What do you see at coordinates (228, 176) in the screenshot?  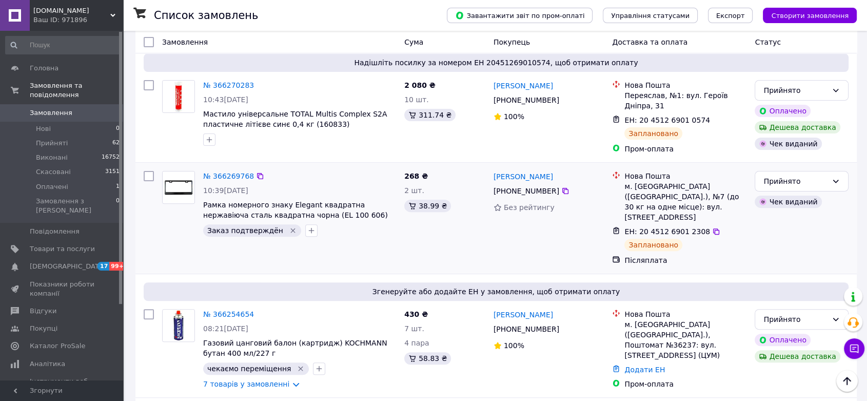 I see `a: № 366269768` at bounding box center [228, 176].